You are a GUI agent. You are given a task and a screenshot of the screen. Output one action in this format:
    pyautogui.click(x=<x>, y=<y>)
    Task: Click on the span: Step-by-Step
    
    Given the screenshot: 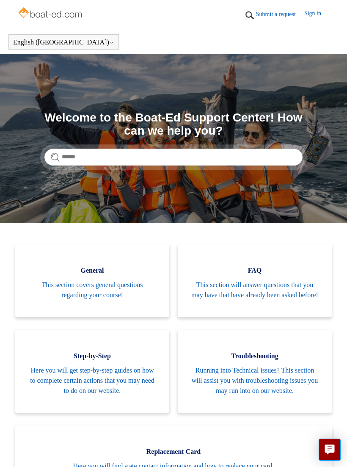 What is the action you would take?
    pyautogui.click(x=92, y=356)
    